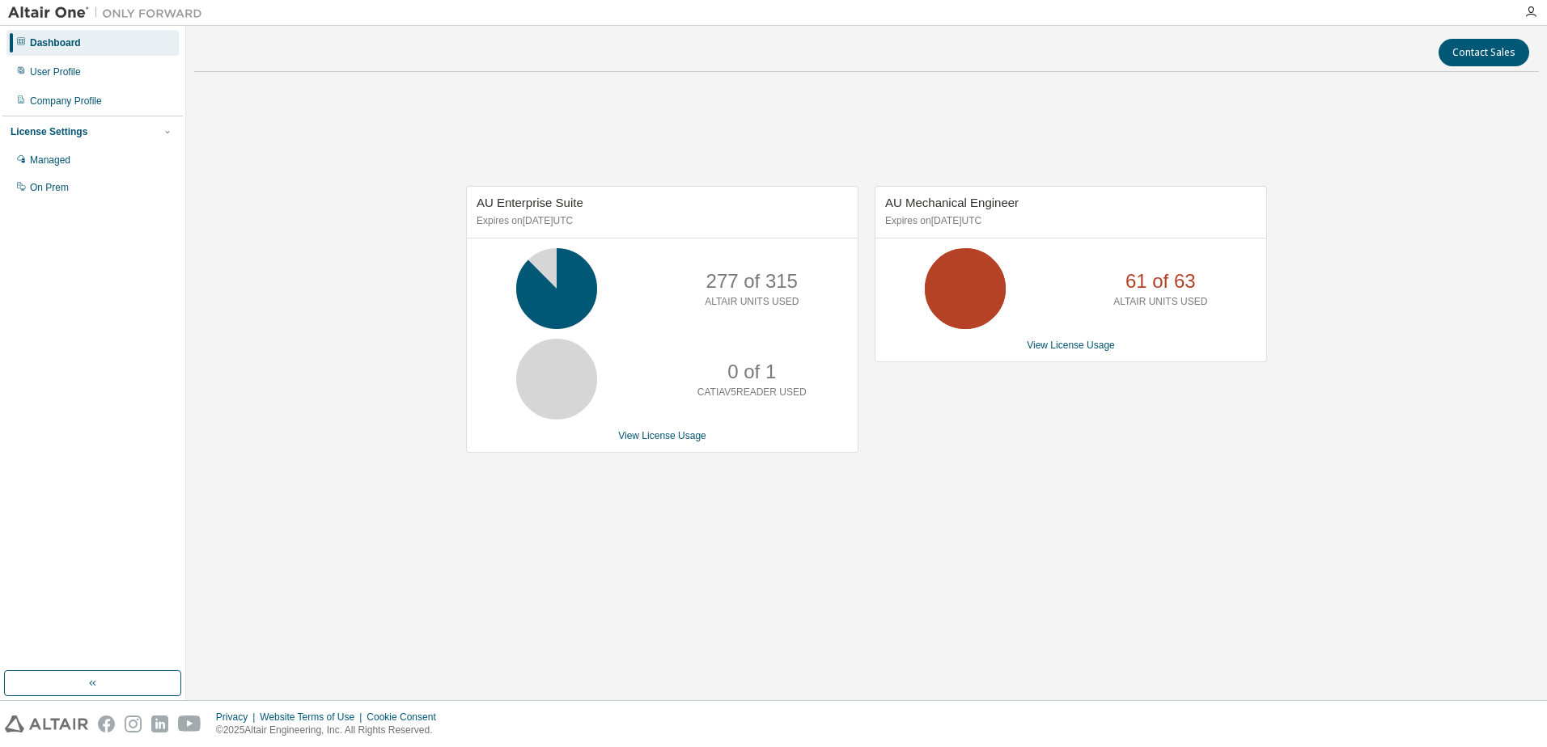 Image resolution: width=1547 pixels, height=747 pixels. Describe the element at coordinates (752, 282) in the screenshot. I see `p: 277 of 315` at that location.